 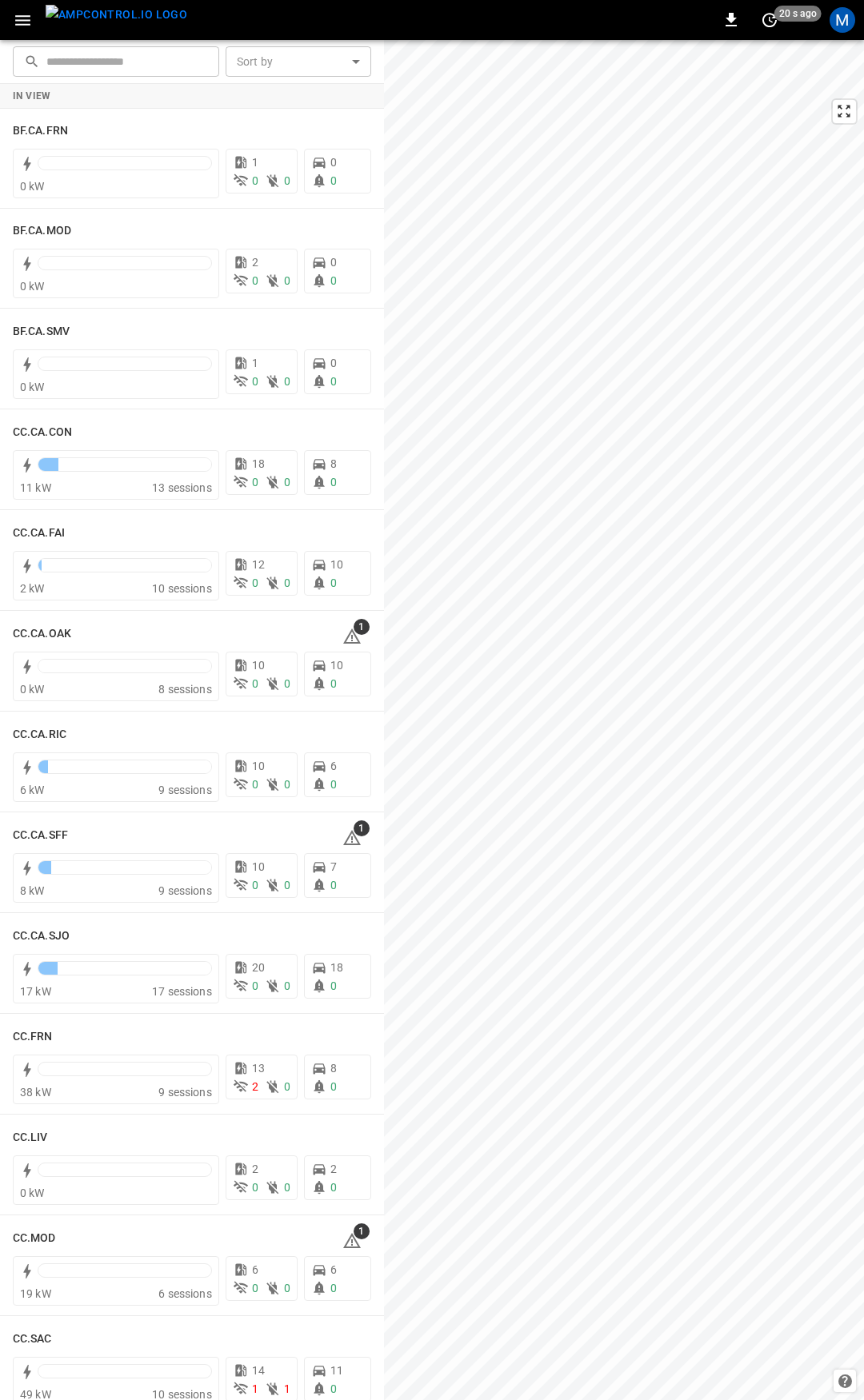 I want to click on span: 14, so click(x=258, y=1371).